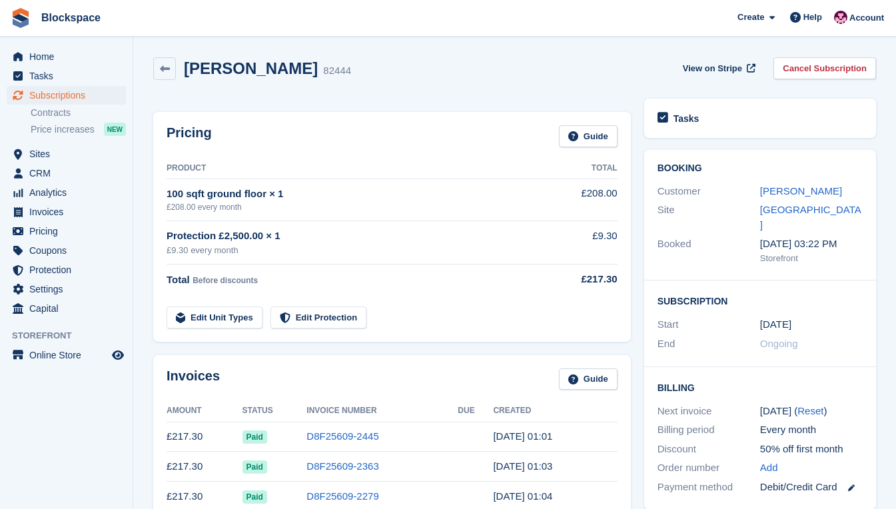 The height and width of the screenshot is (509, 896). What do you see at coordinates (357, 207) in the screenshot?
I see `div: £208.00 every month` at bounding box center [357, 207].